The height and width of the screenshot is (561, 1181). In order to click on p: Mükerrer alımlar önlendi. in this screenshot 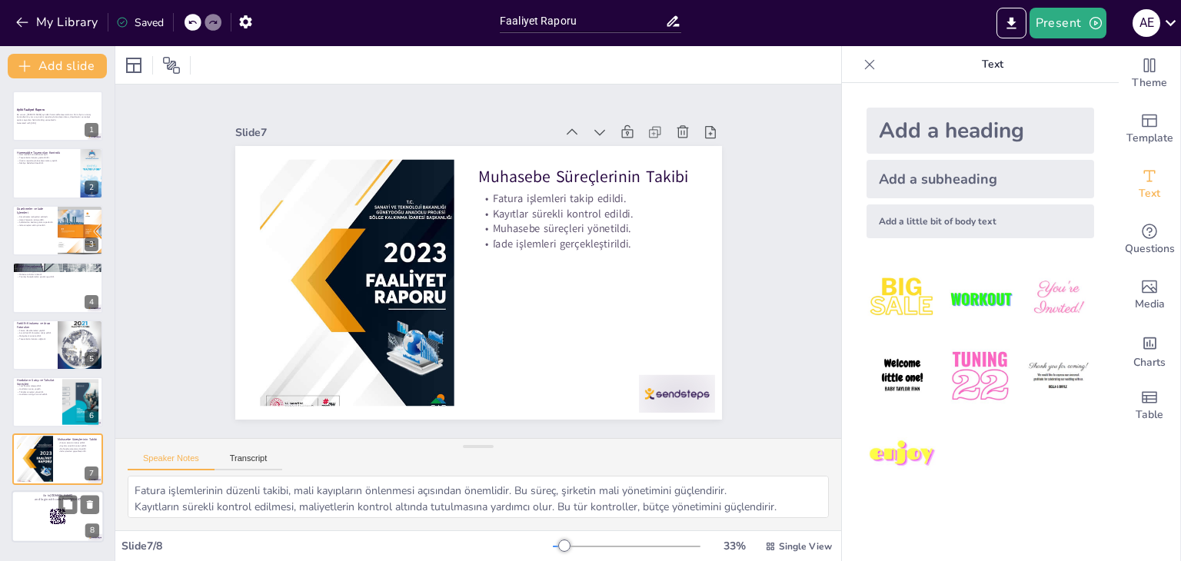, I will do `click(58, 275)`.